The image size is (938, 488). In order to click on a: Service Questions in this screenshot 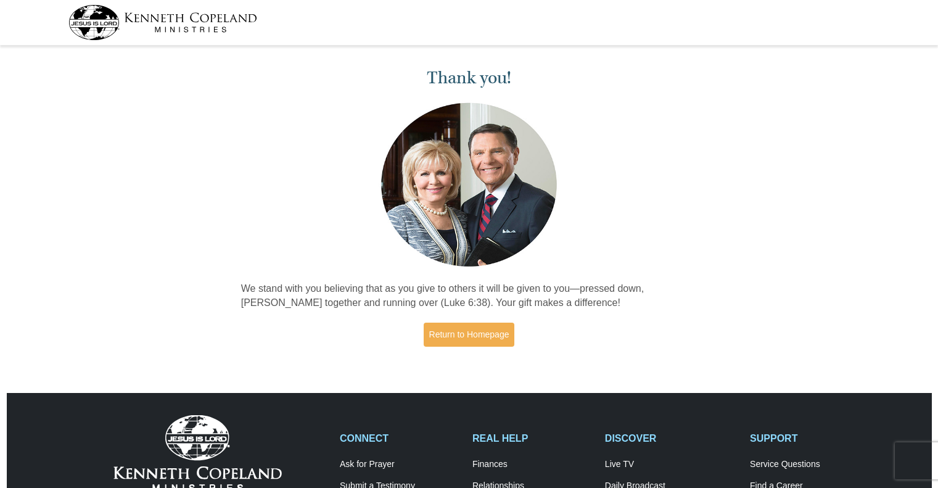, I will do `click(809, 464)`.